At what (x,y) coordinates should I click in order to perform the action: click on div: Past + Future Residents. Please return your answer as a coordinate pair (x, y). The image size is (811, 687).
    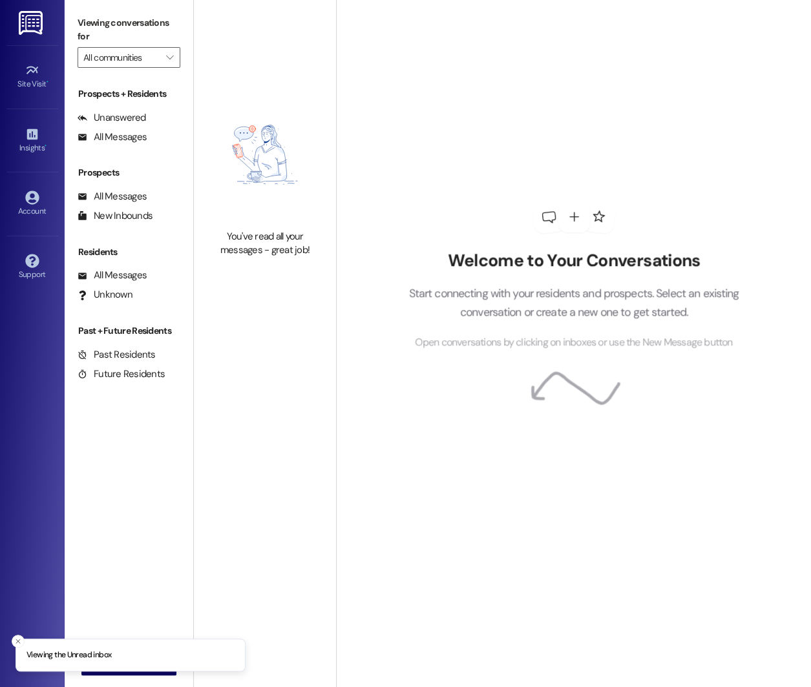
    Looking at the image, I should click on (129, 331).